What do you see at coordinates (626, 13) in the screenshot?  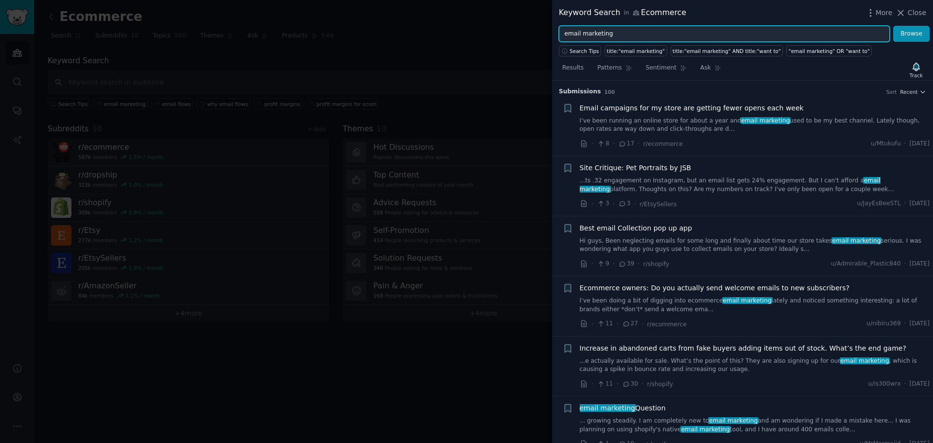 I see `span: in` at bounding box center [626, 13].